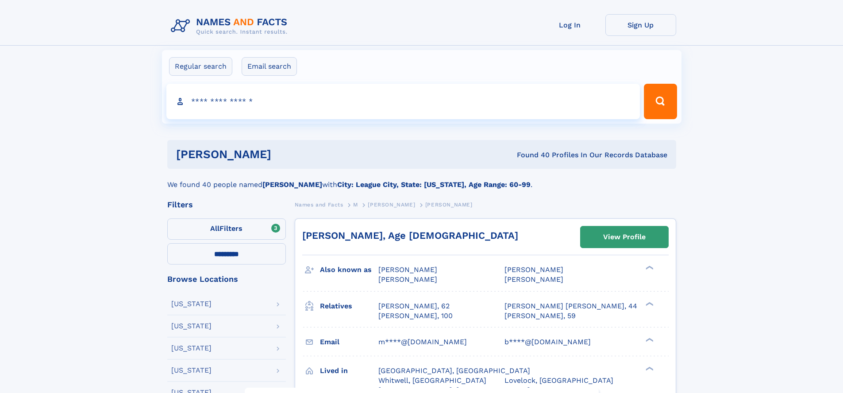  What do you see at coordinates (319, 204) in the screenshot?
I see `a: Names and Facts` at bounding box center [319, 204].